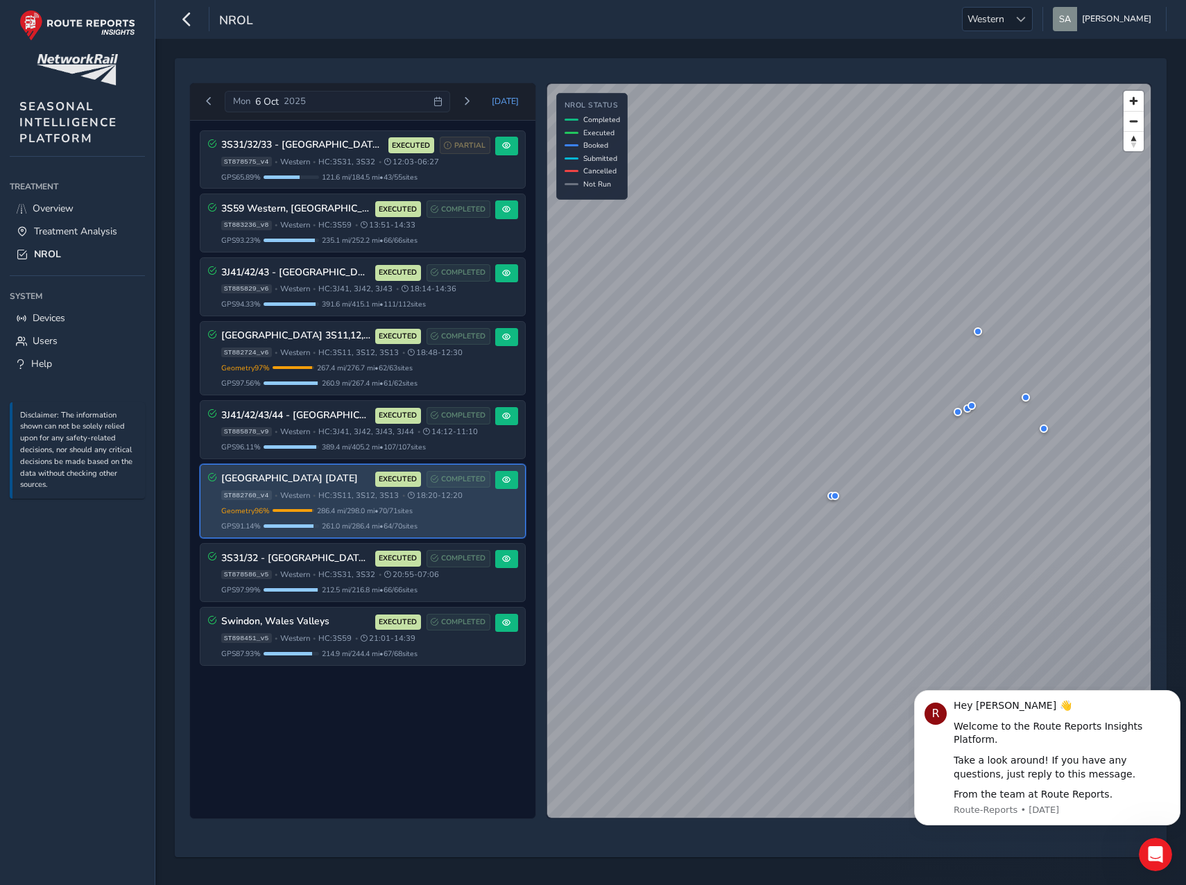 This screenshot has width=1186, height=885. What do you see at coordinates (1134, 121) in the screenshot?
I see `button: Zoom out` at bounding box center [1134, 121].